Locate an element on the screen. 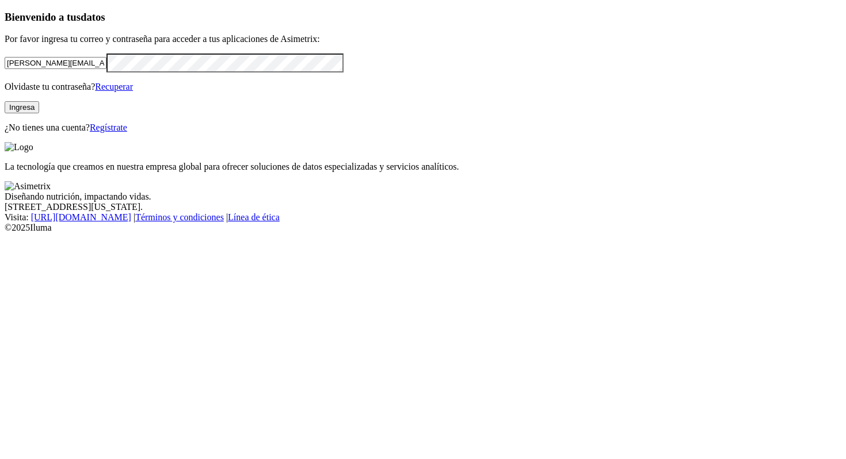 The image size is (846, 459). span: datos is located at coordinates (93, 17).